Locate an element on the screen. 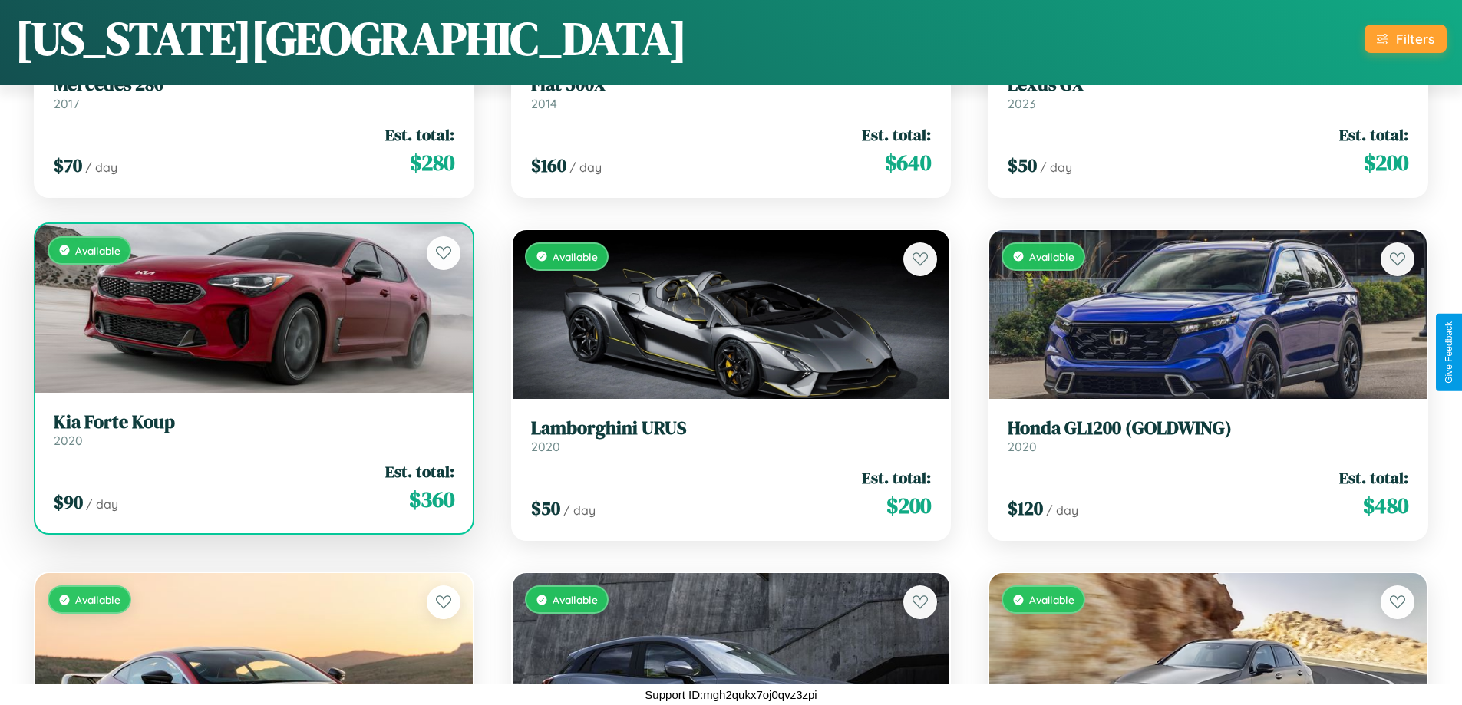  a: Fiat 500X2014 is located at coordinates (731, 92).